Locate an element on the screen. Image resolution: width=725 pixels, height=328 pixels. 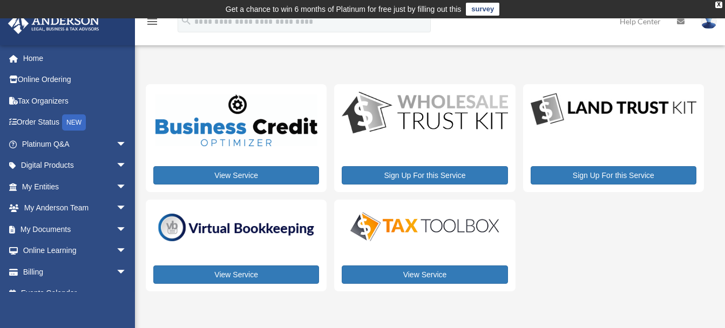
i: menu is located at coordinates (152, 22).